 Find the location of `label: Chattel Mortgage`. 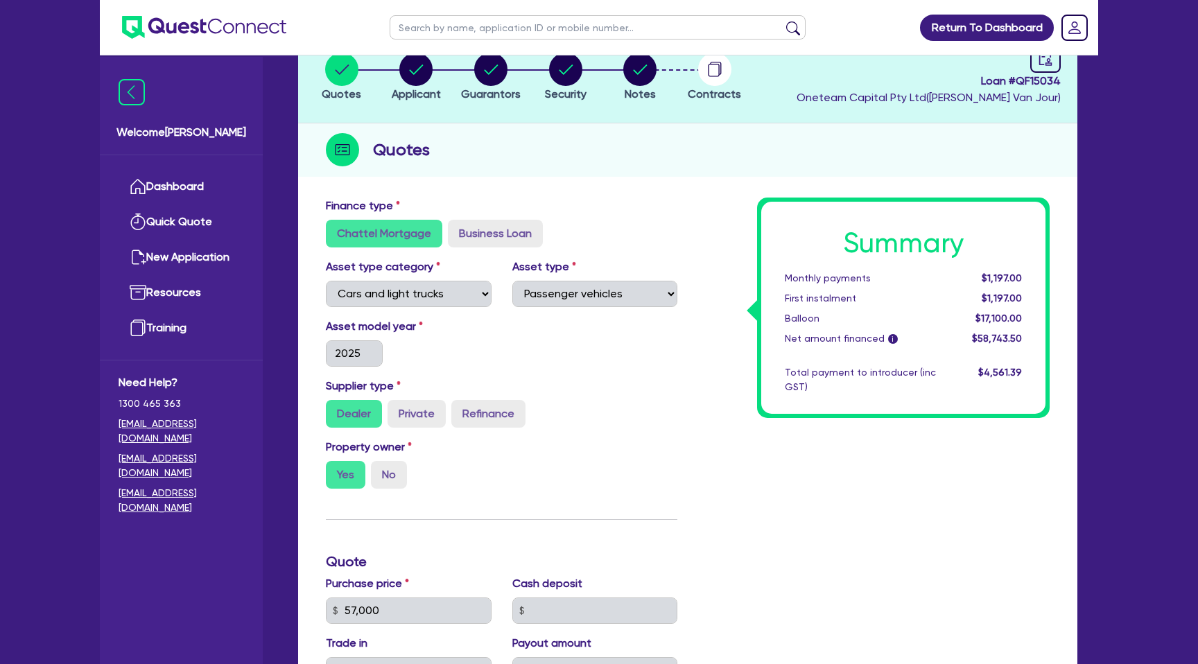

label: Chattel Mortgage is located at coordinates (384, 234).